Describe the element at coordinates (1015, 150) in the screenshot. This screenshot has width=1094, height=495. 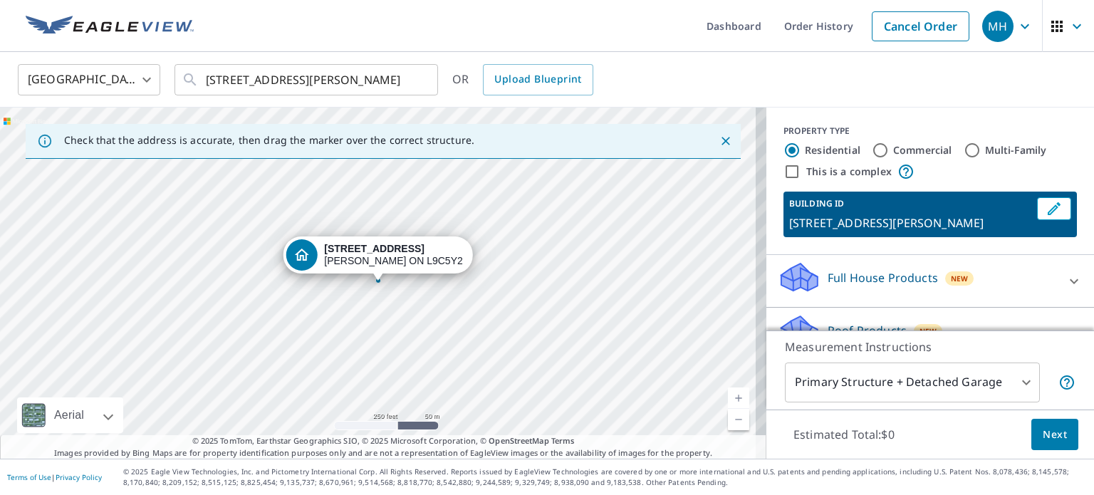
I see `label: Multi-Family` at that location.